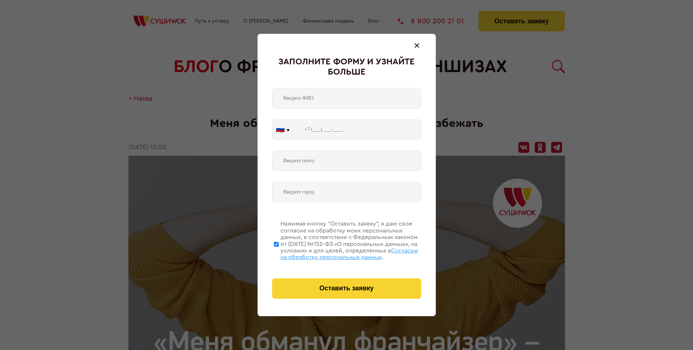 This screenshot has width=693, height=350. I want to click on input: Введите город, so click(346, 192).